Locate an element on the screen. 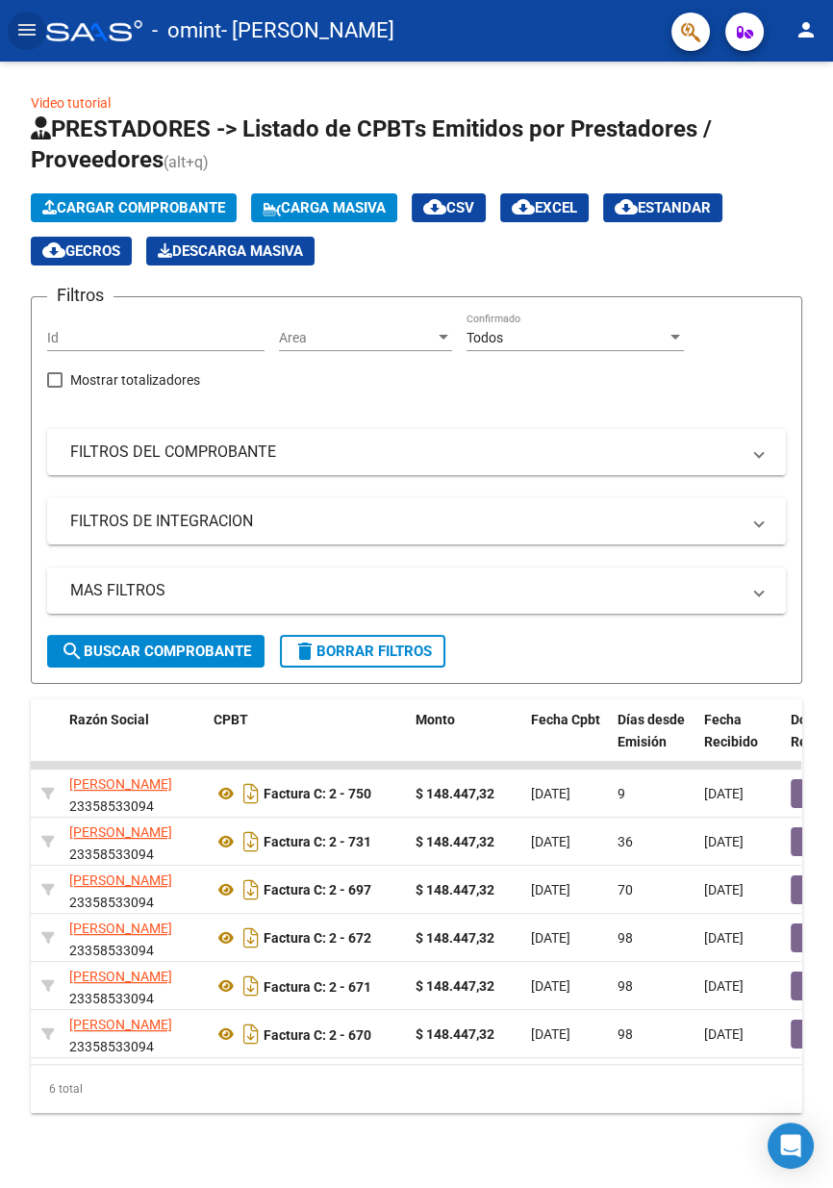 This screenshot has height=1188, width=833. button: Carga Masiva is located at coordinates (324, 208).